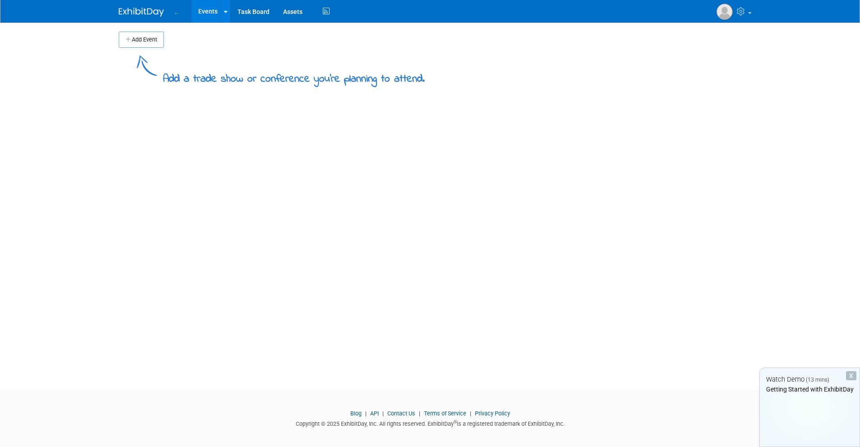 The height and width of the screenshot is (447, 860). What do you see at coordinates (356, 414) in the screenshot?
I see `a: Blog` at bounding box center [356, 414].